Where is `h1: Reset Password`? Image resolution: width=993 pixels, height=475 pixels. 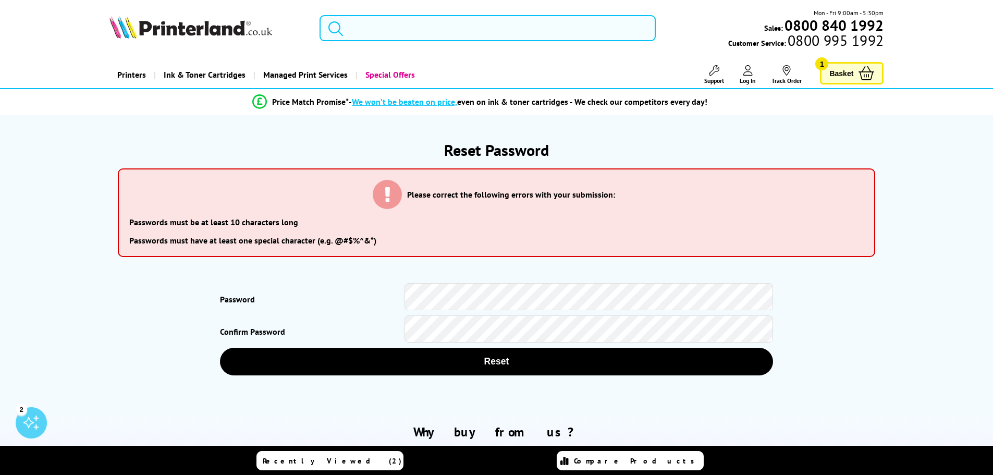 h1: Reset Password is located at coordinates (497, 150).